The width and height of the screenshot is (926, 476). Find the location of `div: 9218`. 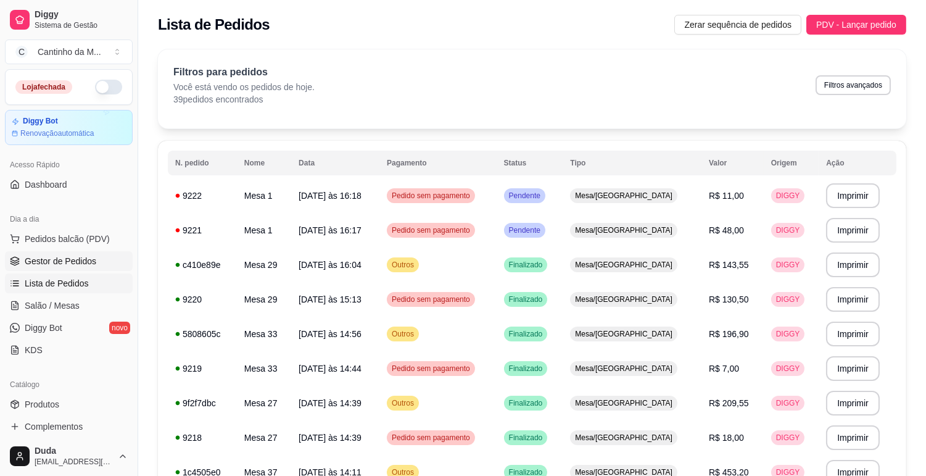

div: 9218 is located at coordinates (202, 438).